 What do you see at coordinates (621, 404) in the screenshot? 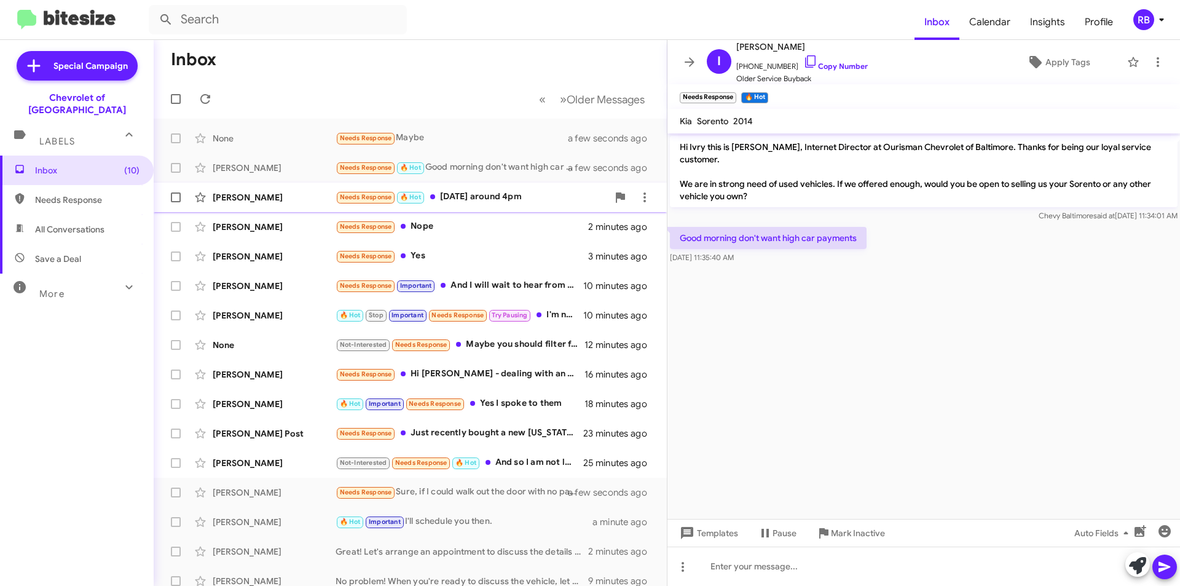
I see `div: 18 minutes ago` at bounding box center [621, 404].